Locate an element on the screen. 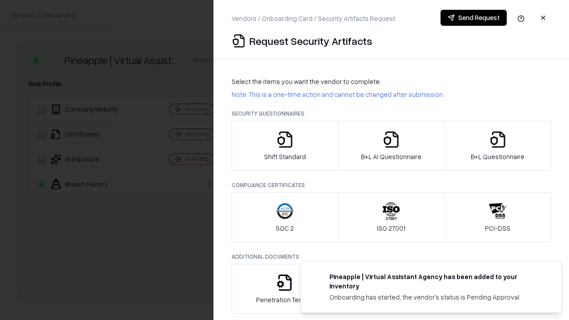  p: Select the items you want the vendor to complete: is located at coordinates (391, 81).